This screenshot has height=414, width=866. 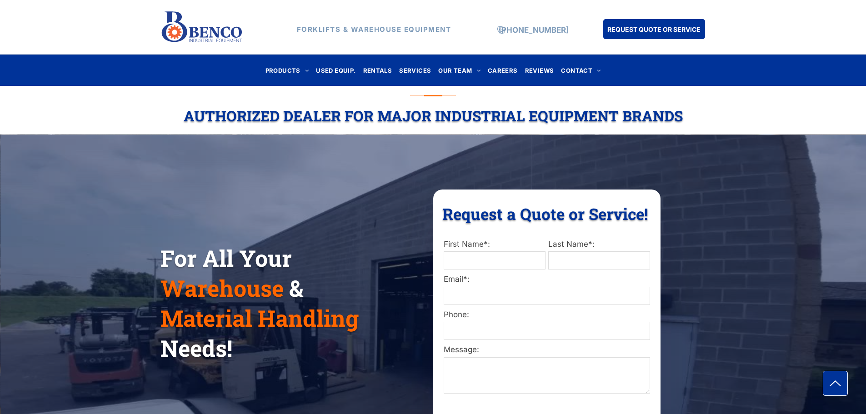 What do you see at coordinates (599, 245) in the screenshot?
I see `label: Last Name*:` at bounding box center [599, 245].